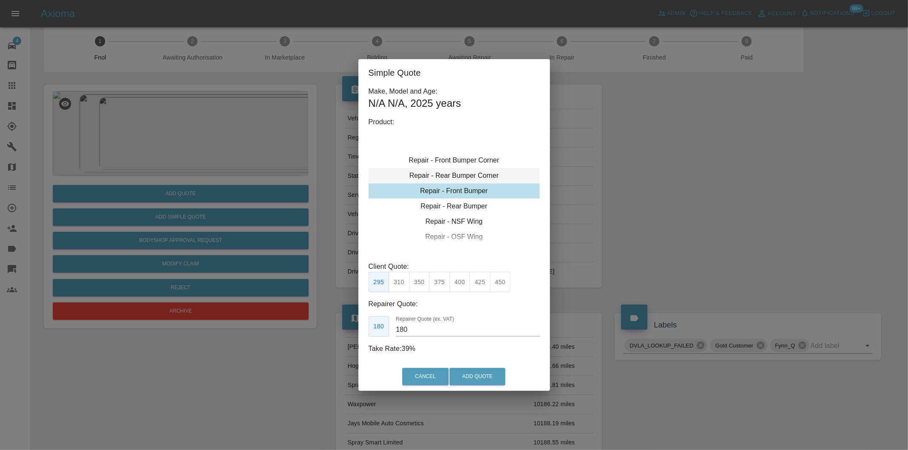  I want to click on button: Cancel, so click(425, 377).